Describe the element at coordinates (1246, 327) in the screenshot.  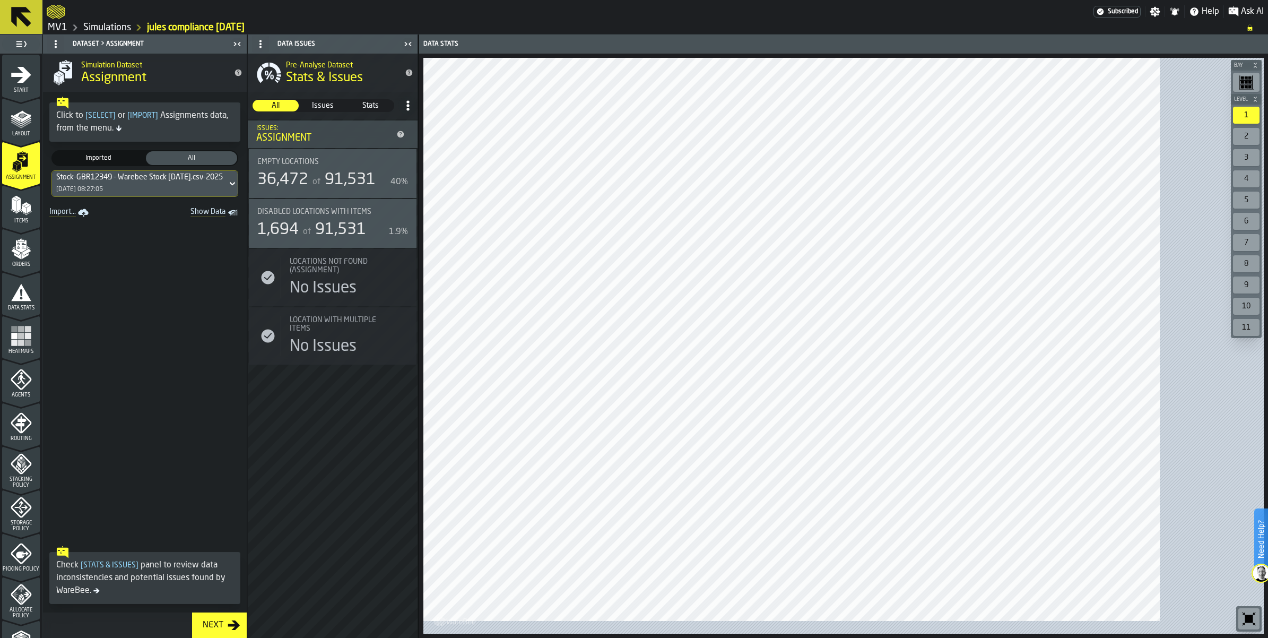
I see `div: 11` at that location.